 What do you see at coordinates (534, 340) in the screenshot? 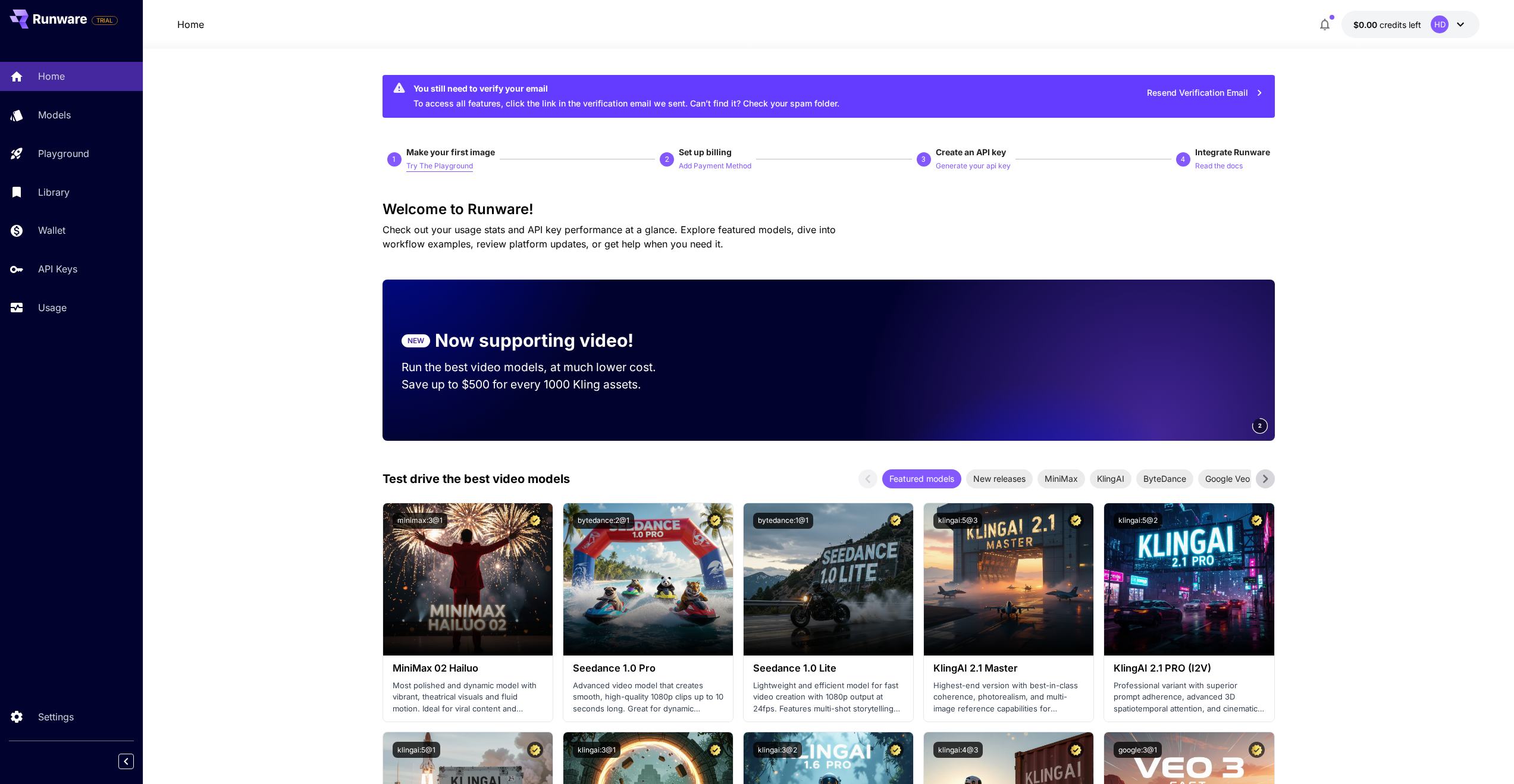
I see `p: Now supporting video!` at bounding box center [534, 340].